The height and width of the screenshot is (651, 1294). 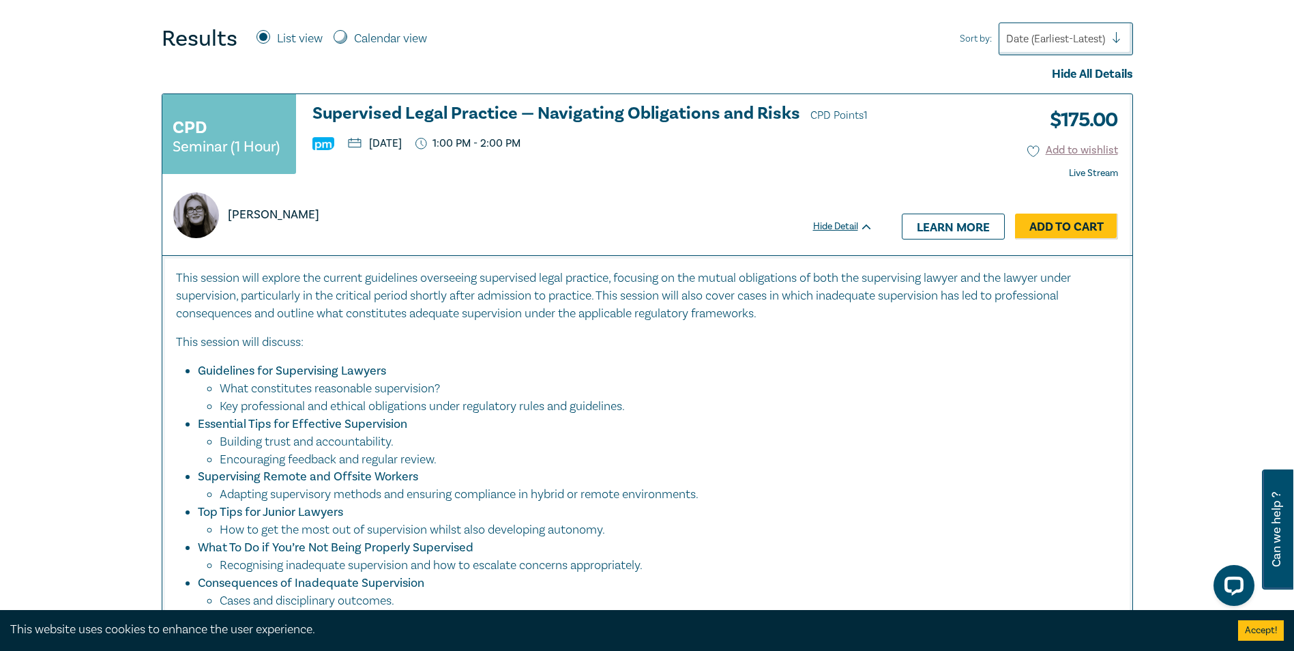 I want to click on button: Accept cookies, so click(x=1261, y=630).